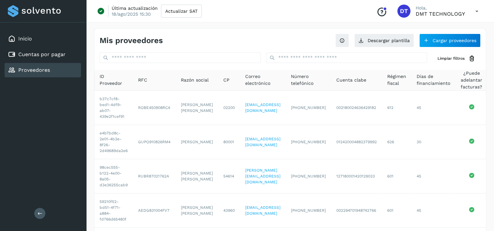 Image resolution: width=494 pixels, height=231 pixels. Describe the element at coordinates (154, 108) in the screenshot. I see `td: ROBE450908RC4` at that location.